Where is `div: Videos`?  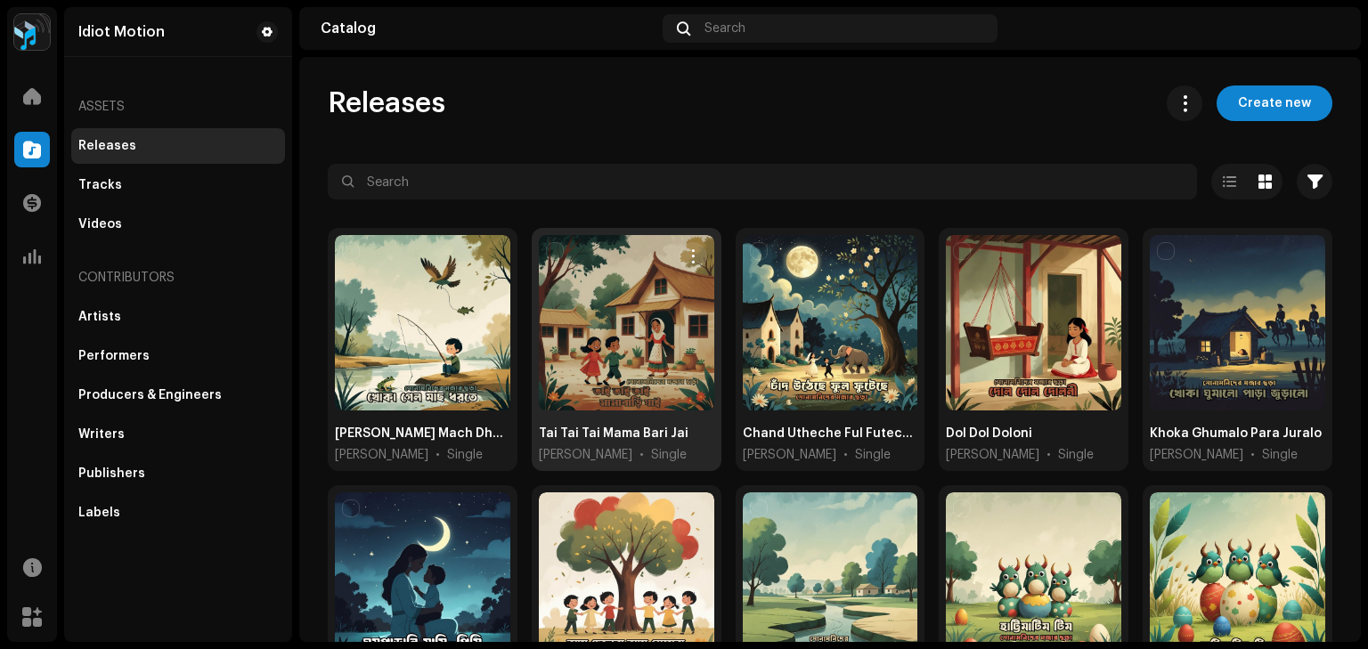 div: Videos is located at coordinates (100, 225).